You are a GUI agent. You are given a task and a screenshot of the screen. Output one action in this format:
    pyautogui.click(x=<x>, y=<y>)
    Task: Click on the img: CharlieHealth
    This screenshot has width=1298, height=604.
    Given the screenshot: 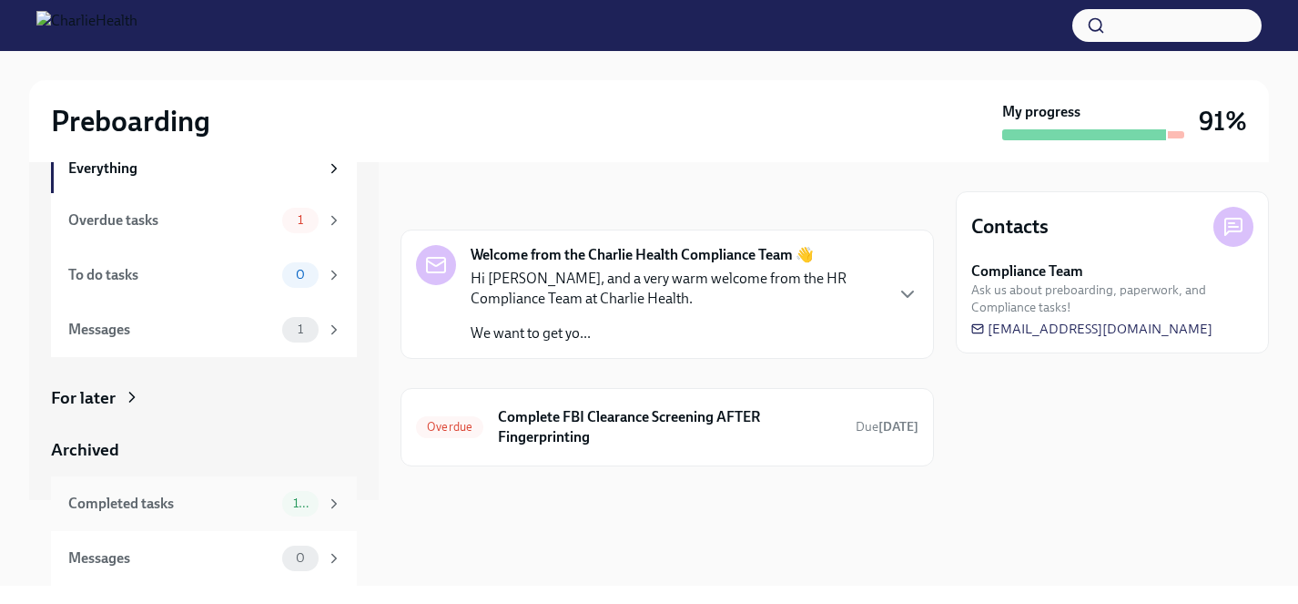 What is the action you would take?
    pyautogui.click(x=86, y=25)
    